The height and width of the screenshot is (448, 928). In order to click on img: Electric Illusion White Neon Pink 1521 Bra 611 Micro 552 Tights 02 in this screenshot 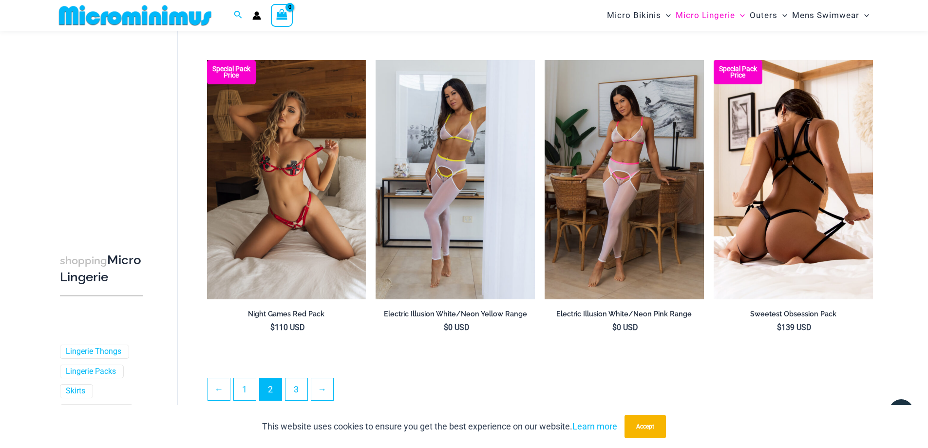, I will do `click(624, 179)`.